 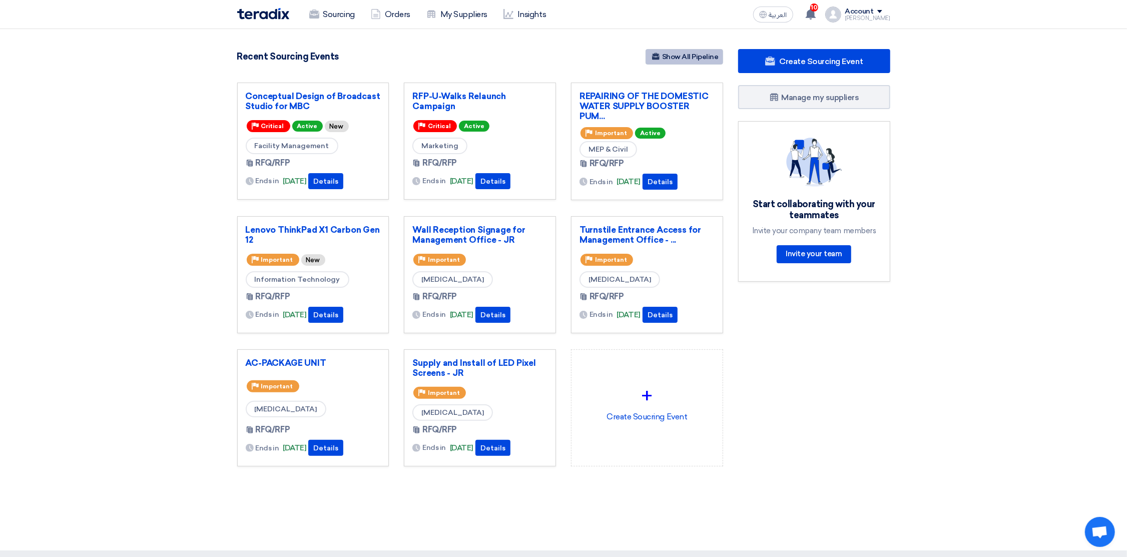 I want to click on span: Information Technology, so click(x=297, y=279).